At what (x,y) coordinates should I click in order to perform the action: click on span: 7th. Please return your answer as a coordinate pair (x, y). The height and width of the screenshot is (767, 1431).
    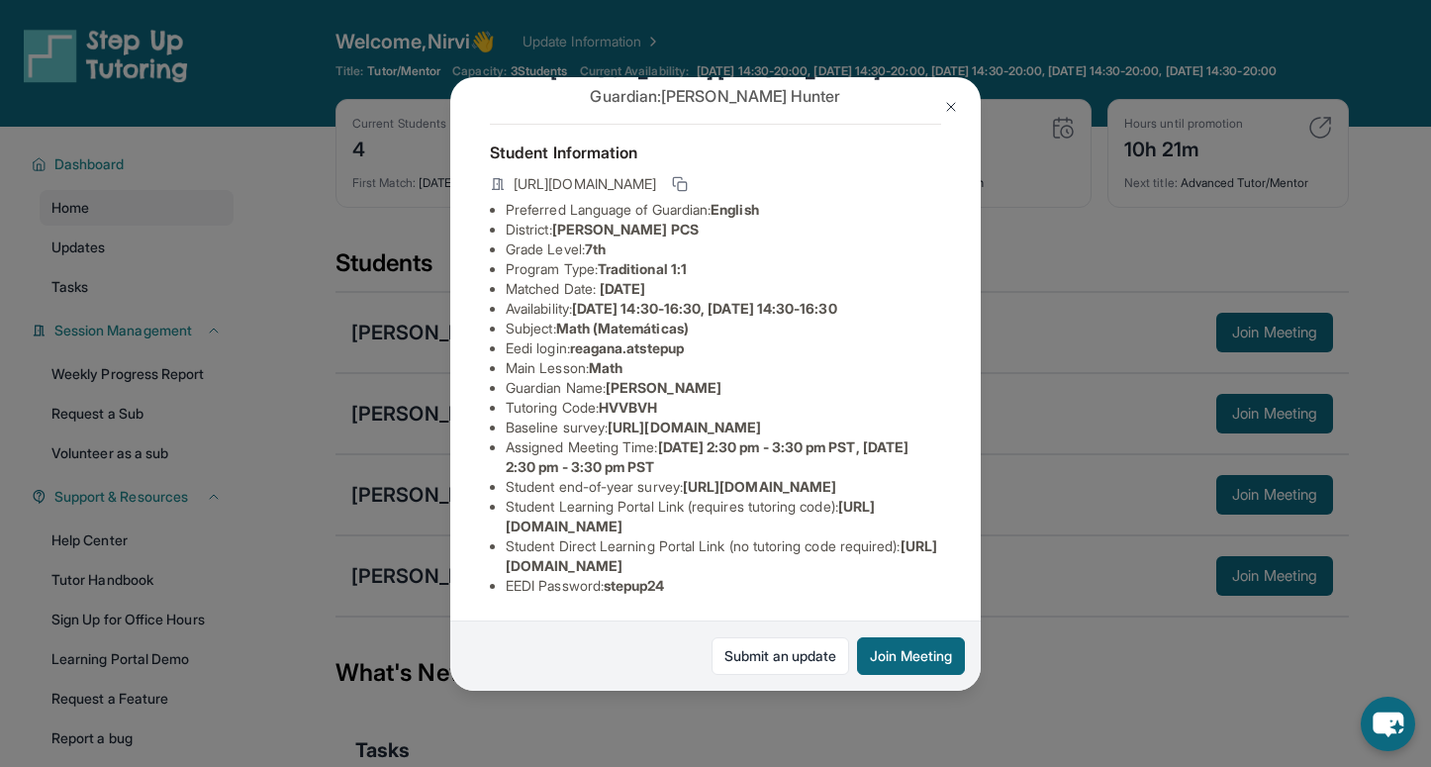
    Looking at the image, I should click on (595, 248).